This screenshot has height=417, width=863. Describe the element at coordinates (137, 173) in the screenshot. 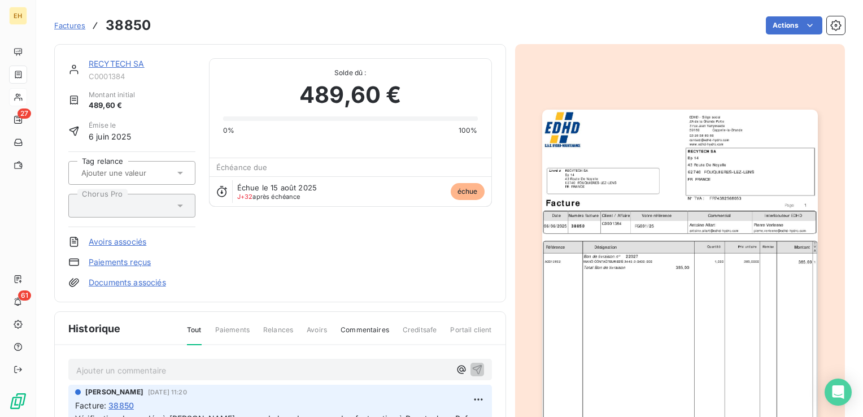

I see `input: Ajouter une valeur` at that location.